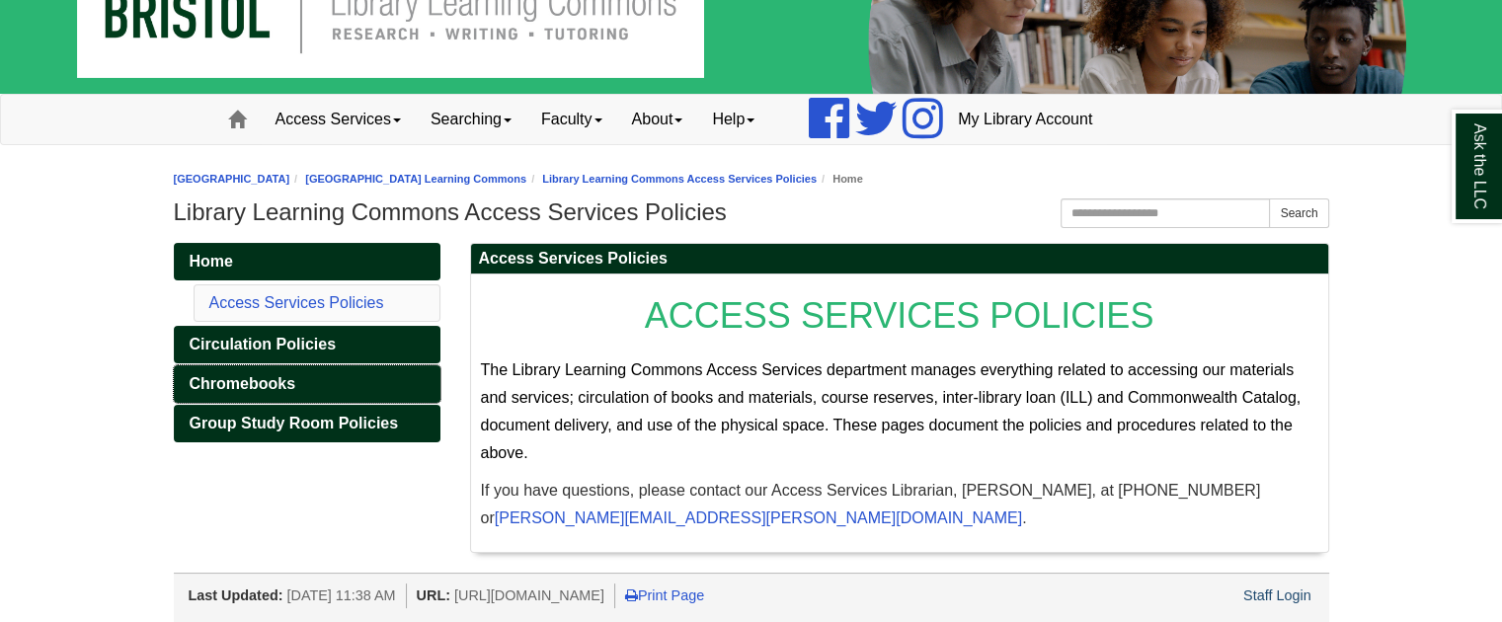 The image size is (1502, 622). Describe the element at coordinates (307, 343) in the screenshot. I see `div: Guide Pages` at that location.